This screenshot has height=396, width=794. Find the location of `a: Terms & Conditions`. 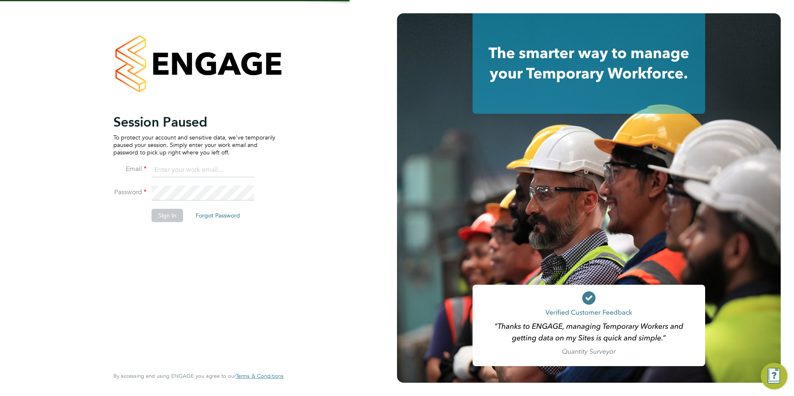

a: Terms & Conditions is located at coordinates (260, 376).